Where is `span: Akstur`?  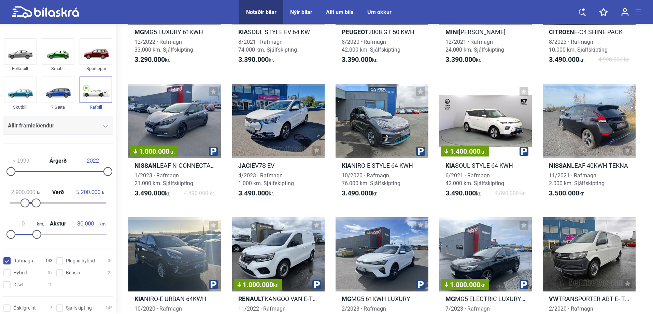 span: Akstur is located at coordinates (58, 224).